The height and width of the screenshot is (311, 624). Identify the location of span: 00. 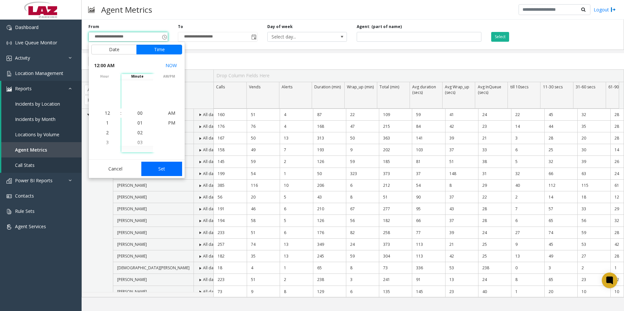
(140, 113).